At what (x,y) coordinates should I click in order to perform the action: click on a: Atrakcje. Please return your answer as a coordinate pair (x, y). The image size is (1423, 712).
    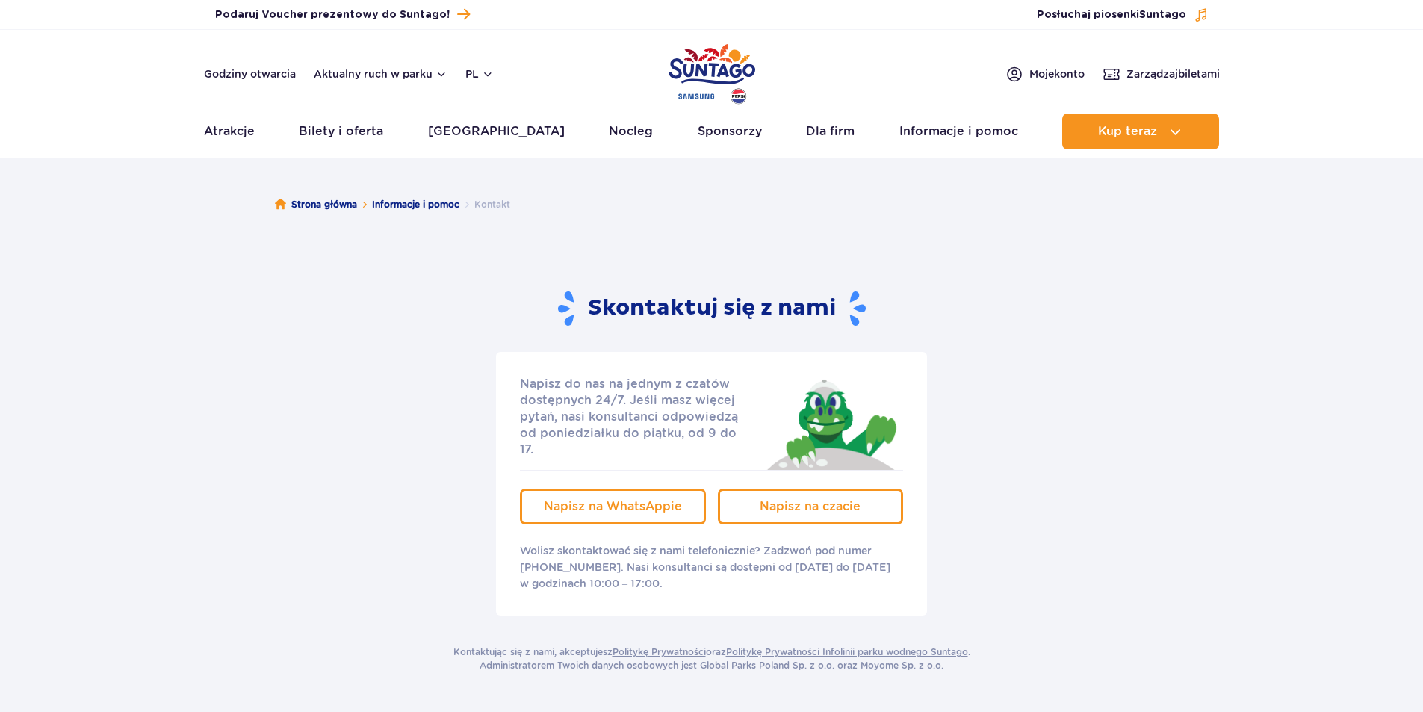
    Looking at the image, I should click on (229, 131).